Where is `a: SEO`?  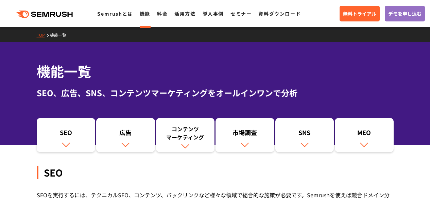 a: SEO is located at coordinates (66, 135).